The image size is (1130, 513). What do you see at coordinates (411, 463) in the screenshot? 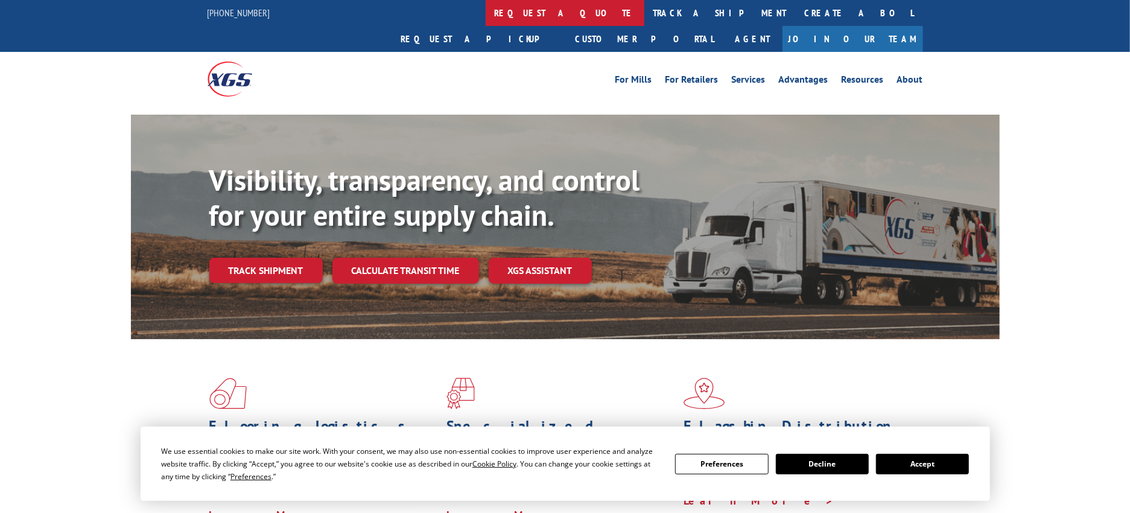
I see `div: We use essential cookies to make our site work. With your consent, we may also use non-essential ...` at bounding box center [411, 463].